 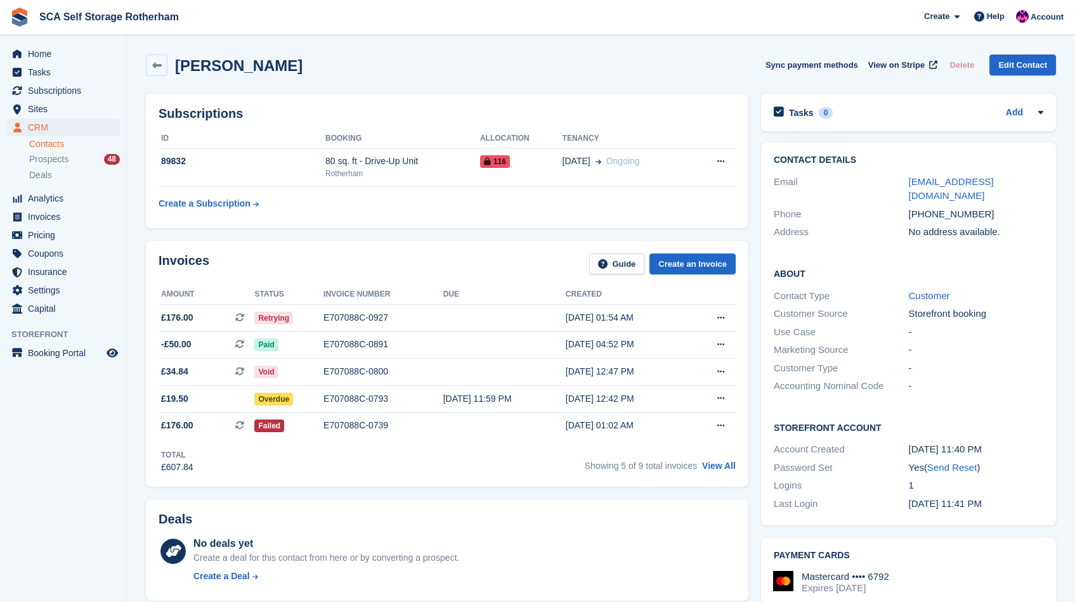 I want to click on div: Phone, so click(x=841, y=214).